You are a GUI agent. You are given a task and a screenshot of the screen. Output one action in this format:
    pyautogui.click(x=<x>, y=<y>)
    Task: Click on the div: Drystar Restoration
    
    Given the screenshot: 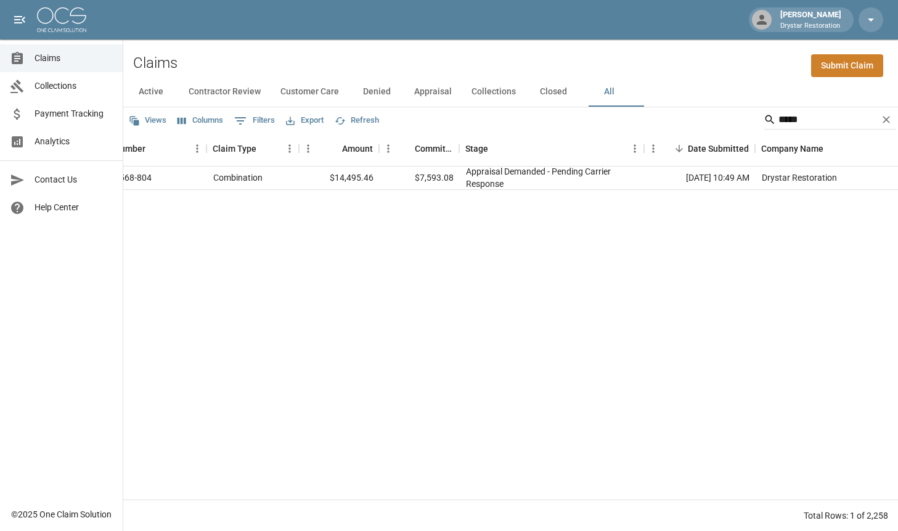 What is the action you would take?
    pyautogui.click(x=799, y=177)
    